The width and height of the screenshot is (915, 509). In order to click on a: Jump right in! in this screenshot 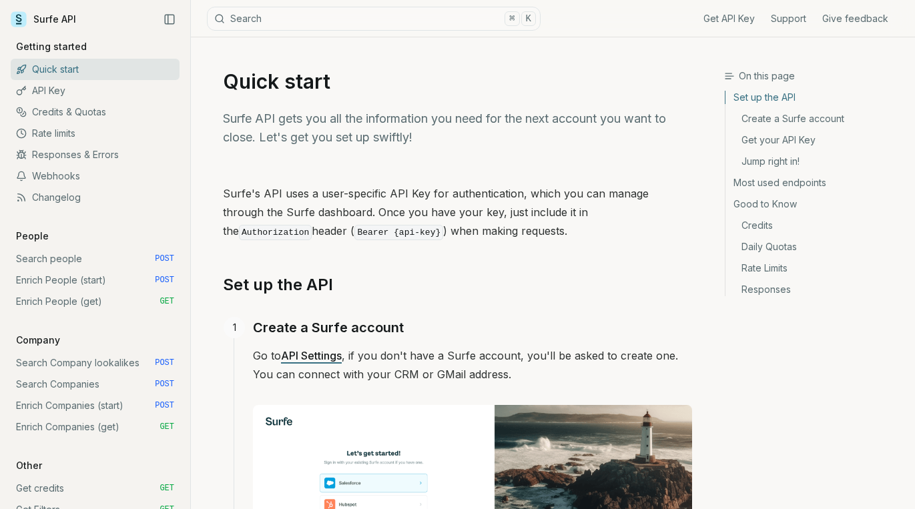, I will do `click(815, 162)`.